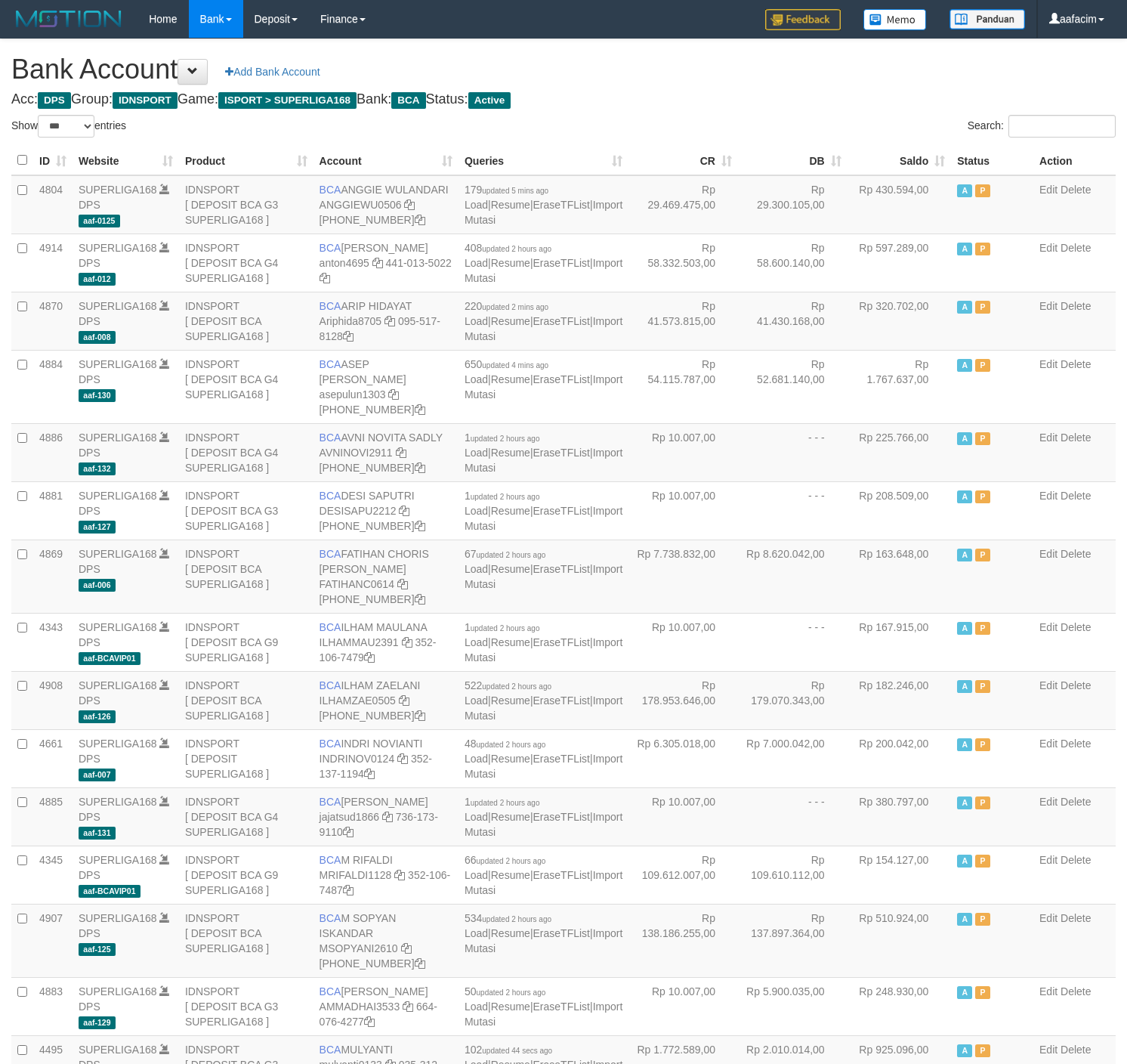 Image resolution: width=1127 pixels, height=1064 pixels. Describe the element at coordinates (348, 890) in the screenshot. I see `a: Copy 3521067487 to clipboard` at that location.